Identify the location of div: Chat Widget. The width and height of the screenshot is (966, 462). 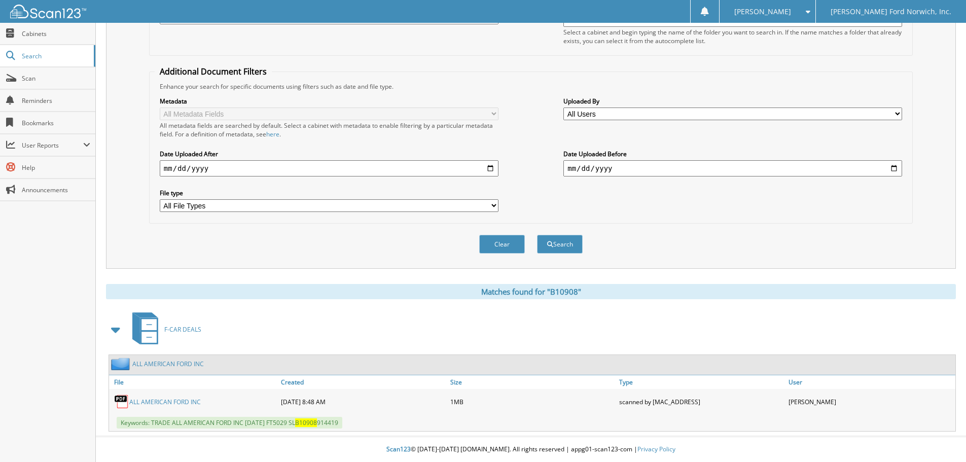
(940, 437).